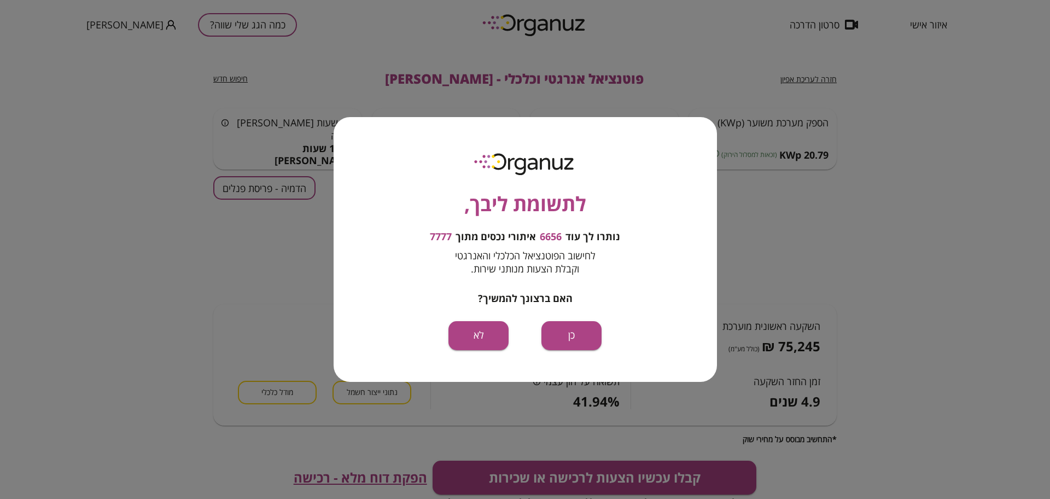 Image resolution: width=1050 pixels, height=499 pixels. Describe the element at coordinates (593, 237) in the screenshot. I see `span: נותרו לך עוד` at that location.